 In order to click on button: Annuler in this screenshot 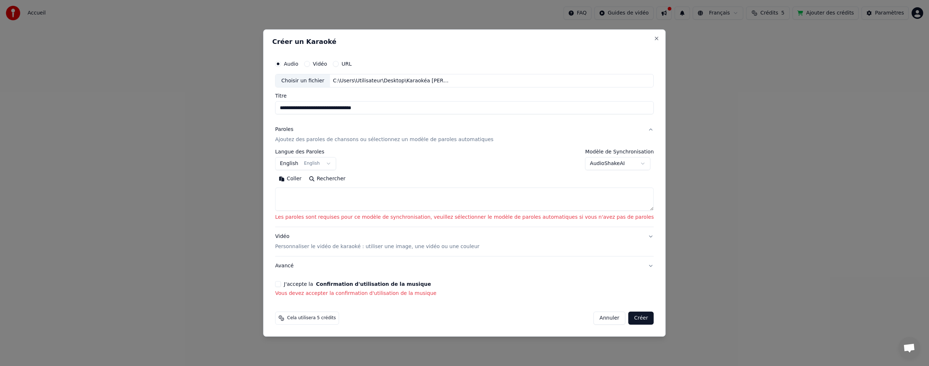, I will do `click(609, 318)`.